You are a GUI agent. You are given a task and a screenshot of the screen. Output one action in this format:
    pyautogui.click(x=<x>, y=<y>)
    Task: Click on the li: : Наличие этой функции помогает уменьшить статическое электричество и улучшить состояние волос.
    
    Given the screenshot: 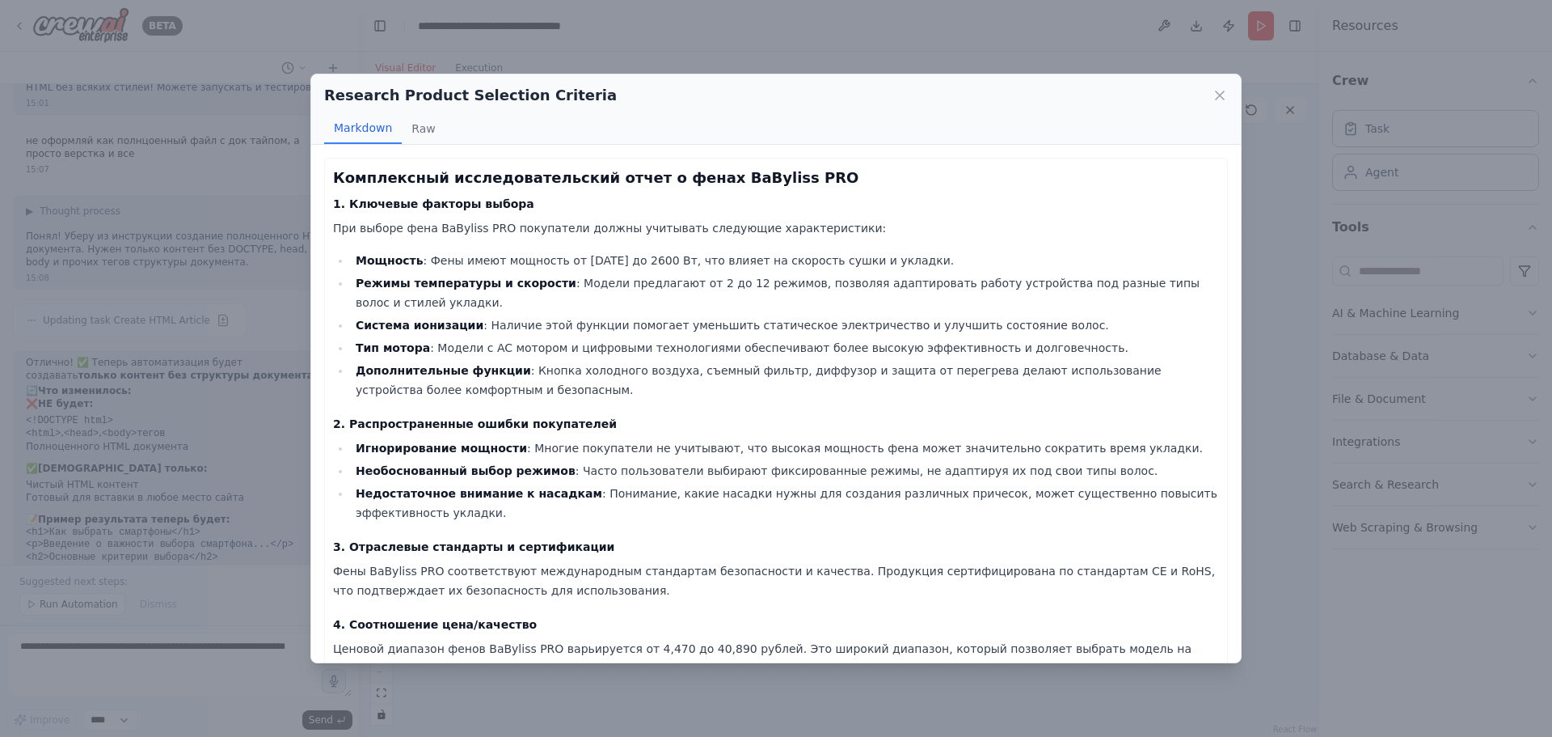 What is the action you would take?
    pyautogui.click(x=785, y=325)
    